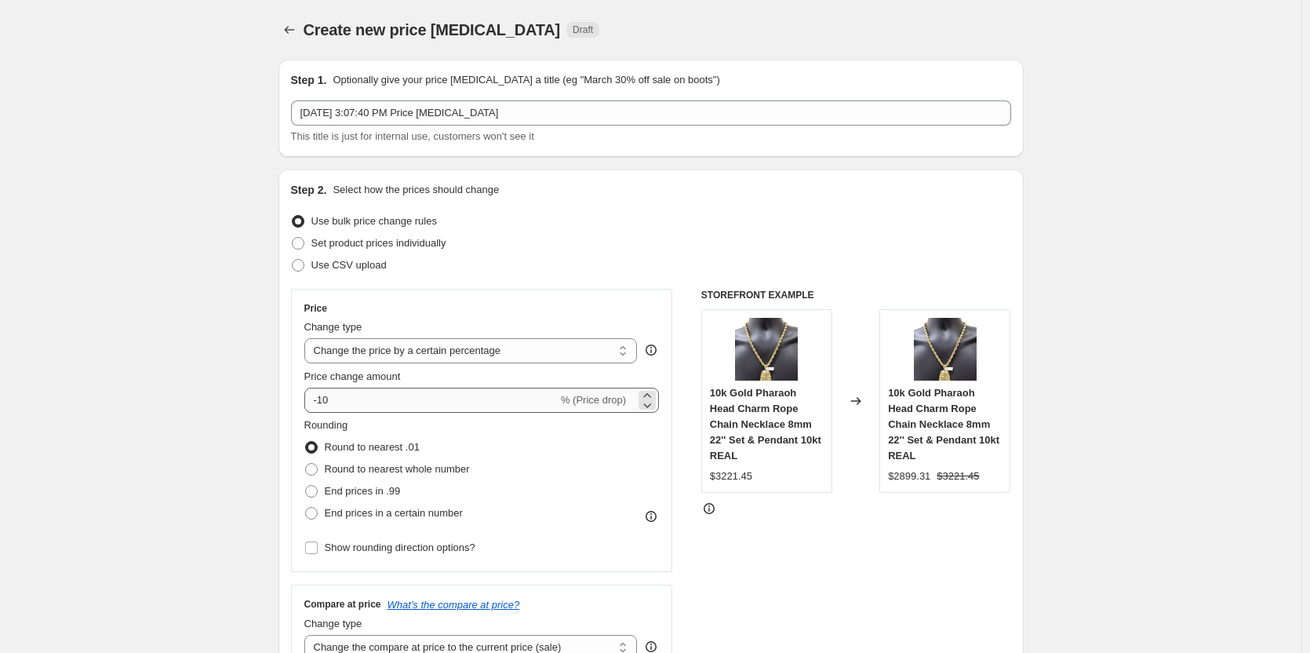  Describe the element at coordinates (453, 604) in the screenshot. I see `button: What's the compare at price?` at that location.